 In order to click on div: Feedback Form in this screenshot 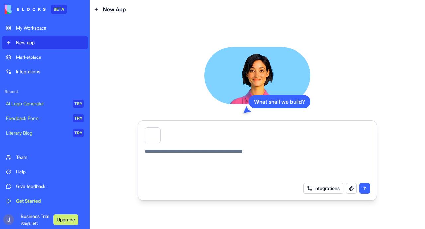, I will do `click(37, 118)`.